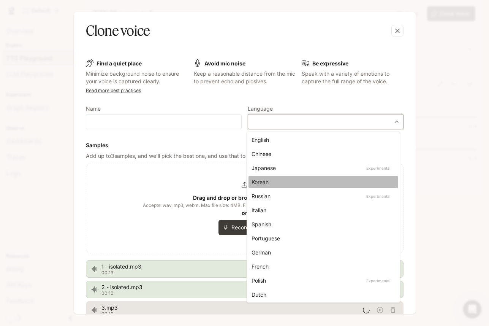 The height and width of the screenshot is (326, 489). I want to click on div: Chinese, so click(322, 154).